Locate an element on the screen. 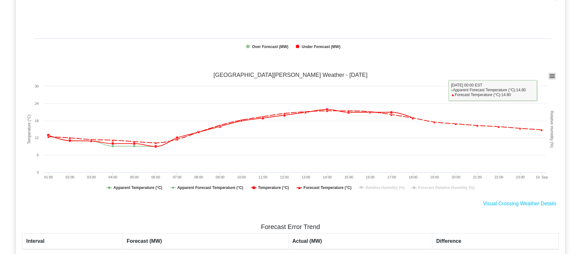  text: 09:00 is located at coordinates (220, 177).